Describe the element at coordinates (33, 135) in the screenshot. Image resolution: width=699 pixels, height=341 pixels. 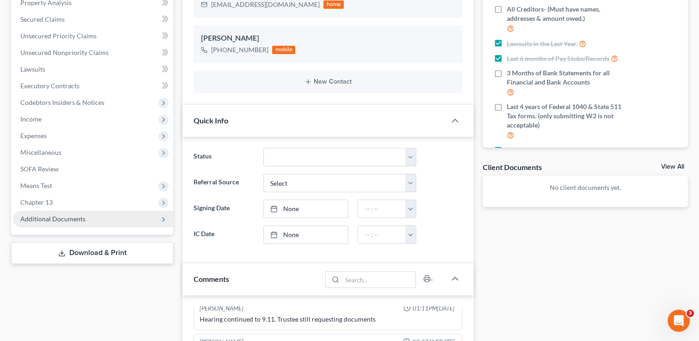
I see `span: Expenses` at that location.